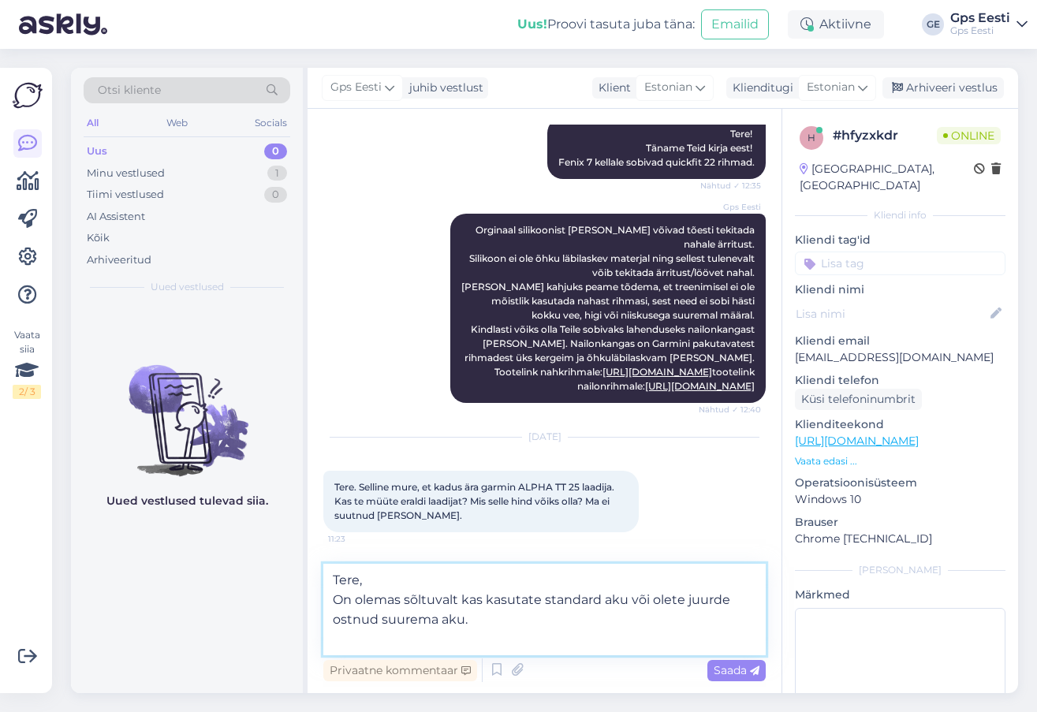 Image resolution: width=1037 pixels, height=712 pixels. Describe the element at coordinates (605, 24) in the screenshot. I see `div: Proovi tasuta juba täna:` at that location.